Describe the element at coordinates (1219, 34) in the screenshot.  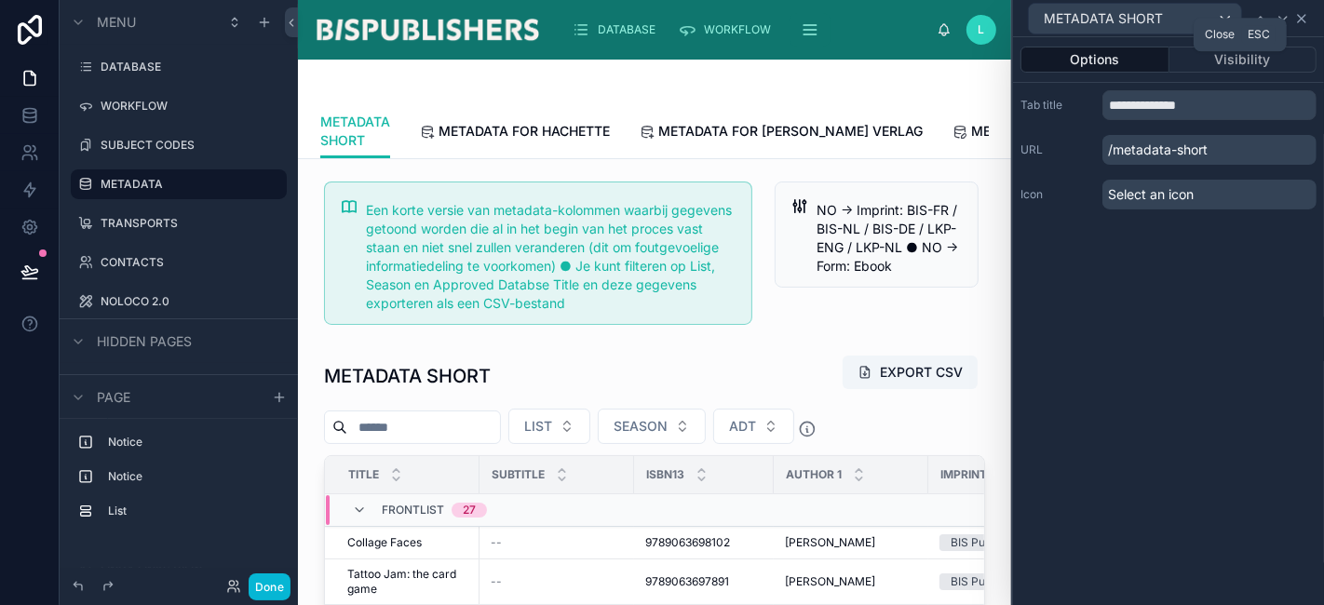
I see `span: Close` at that location.